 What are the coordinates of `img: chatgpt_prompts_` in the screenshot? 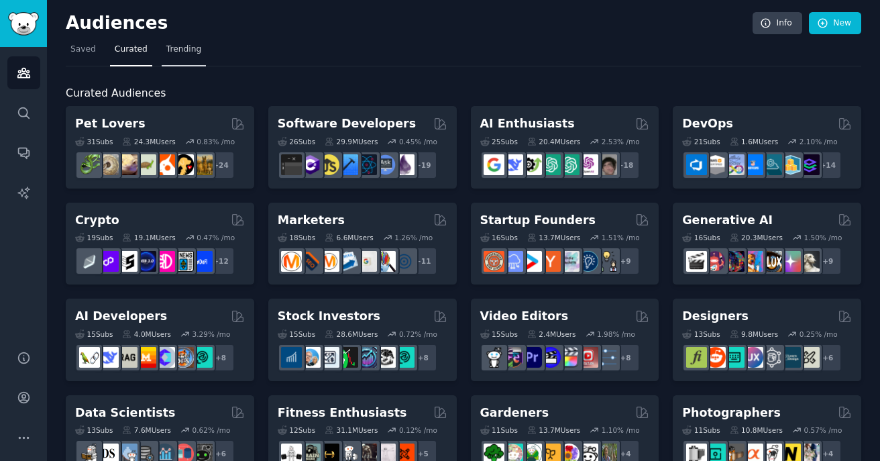 It's located at (569, 164).